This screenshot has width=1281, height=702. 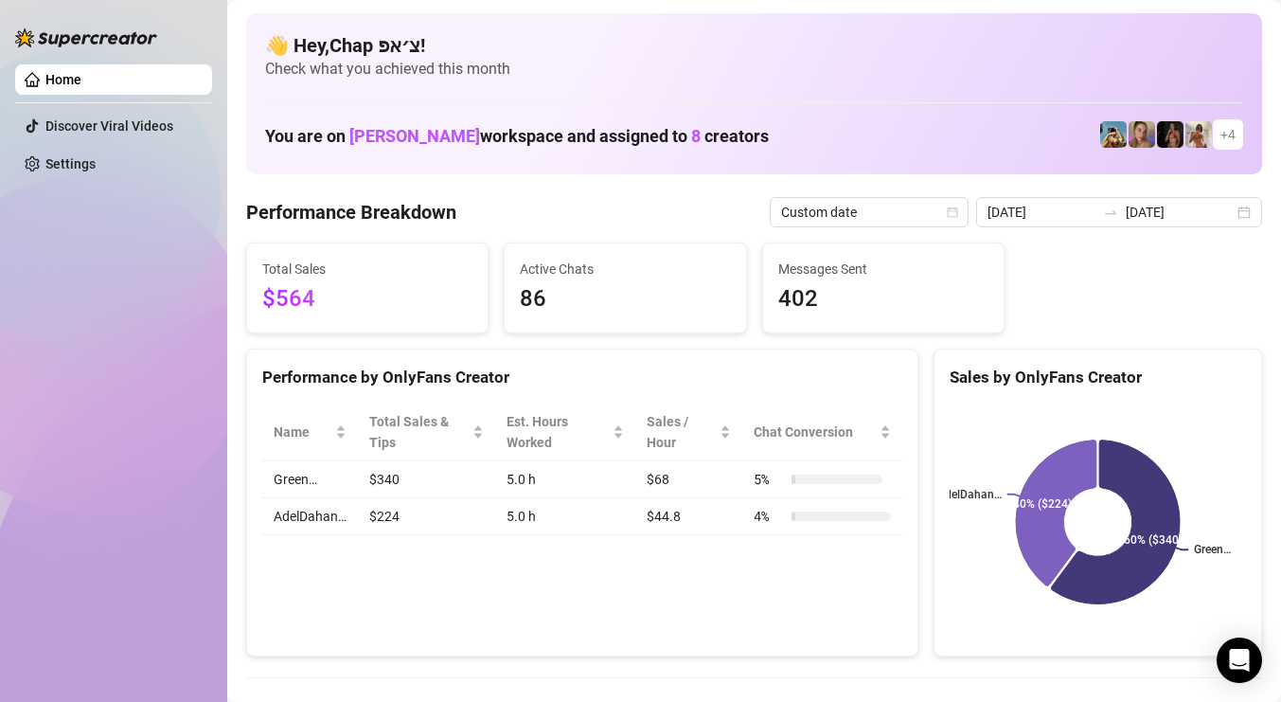 What do you see at coordinates (1239, 660) in the screenshot?
I see `div: Open Intercom Messenger` at bounding box center [1239, 660].